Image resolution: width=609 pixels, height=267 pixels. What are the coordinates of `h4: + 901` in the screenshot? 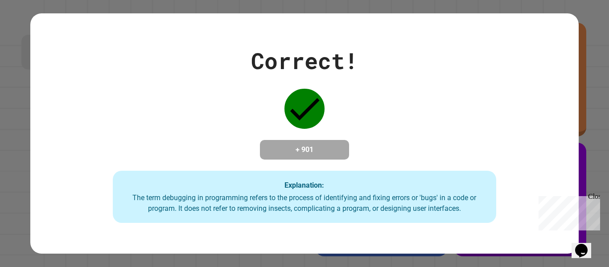 It's located at (304, 150).